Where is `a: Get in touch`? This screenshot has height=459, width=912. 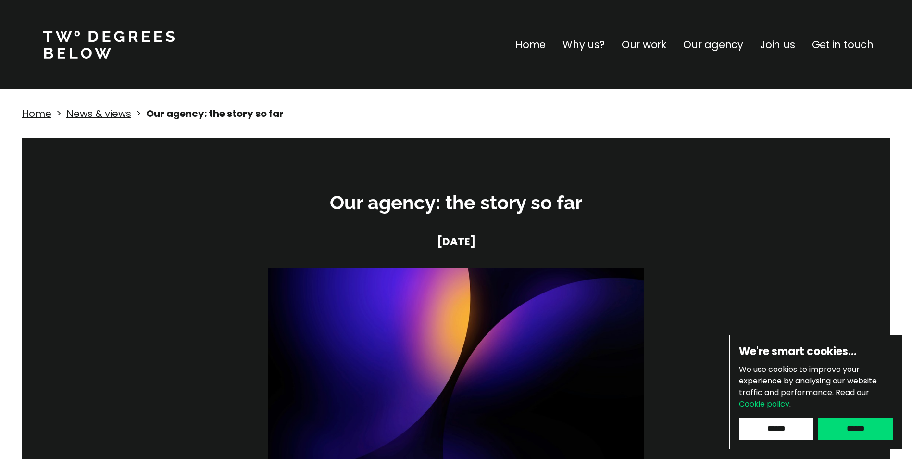
a: Get in touch is located at coordinates (843, 45).